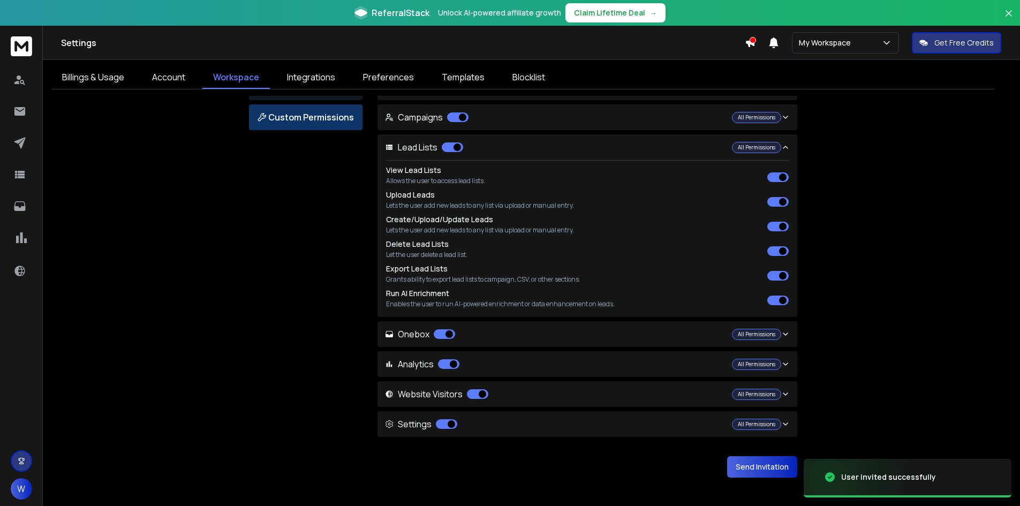 Image resolution: width=1020 pixels, height=506 pixels. I want to click on button: Get Free Credits, so click(957, 43).